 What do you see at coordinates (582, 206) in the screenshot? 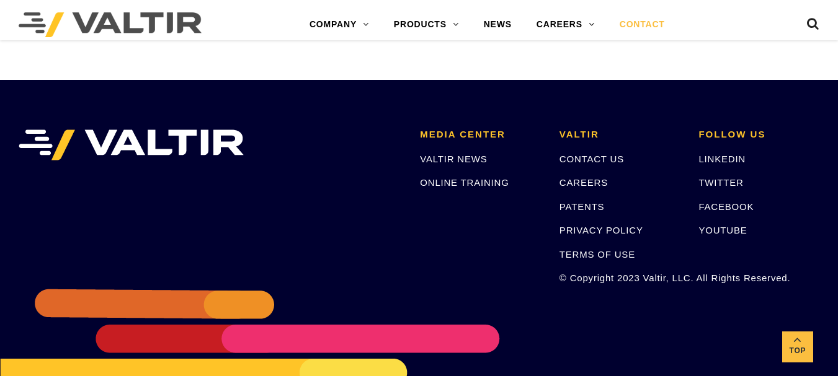
I see `a: PATENTS` at bounding box center [582, 206].